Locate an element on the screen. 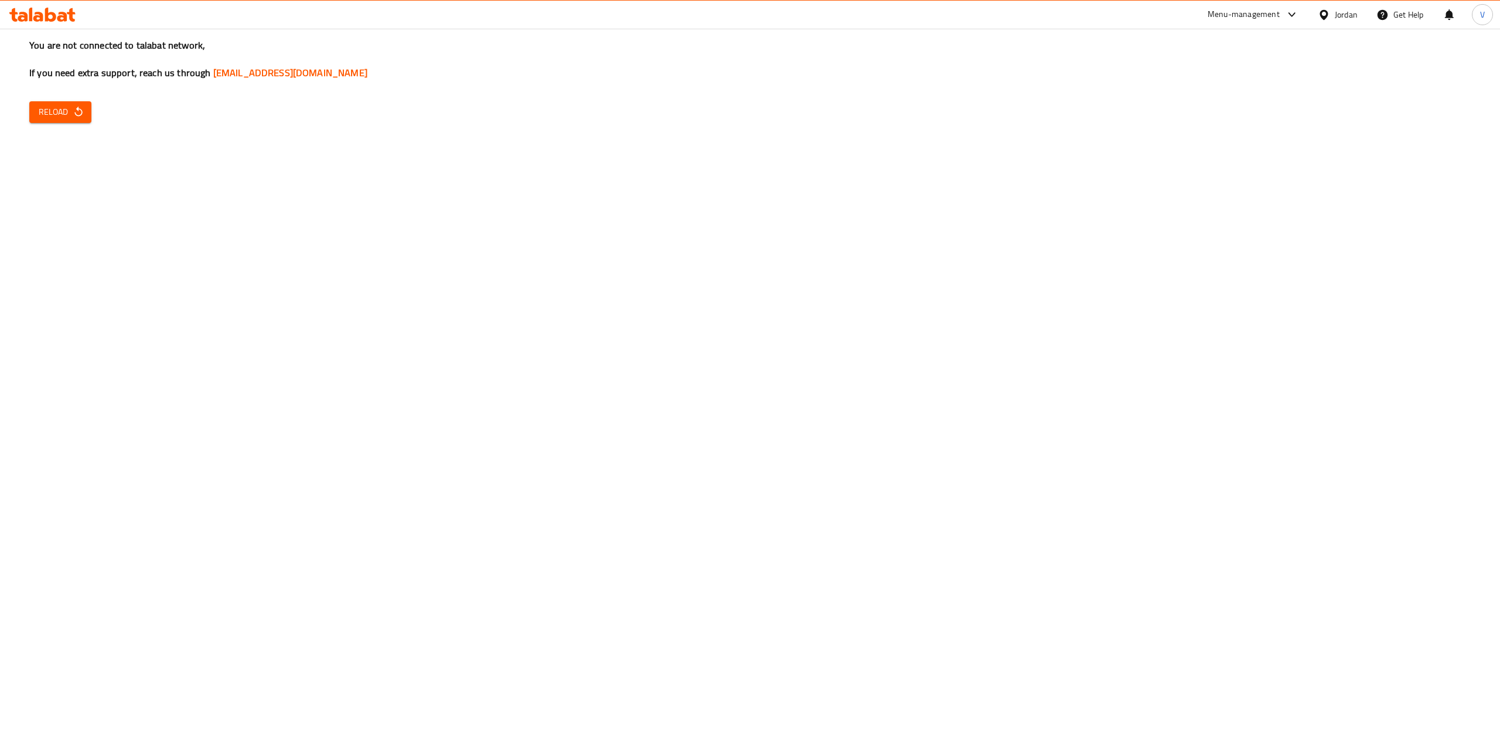 The image size is (1500, 739). h3: You are not connected to talabat network, If you need extra support, reach us through is located at coordinates (750, 59).